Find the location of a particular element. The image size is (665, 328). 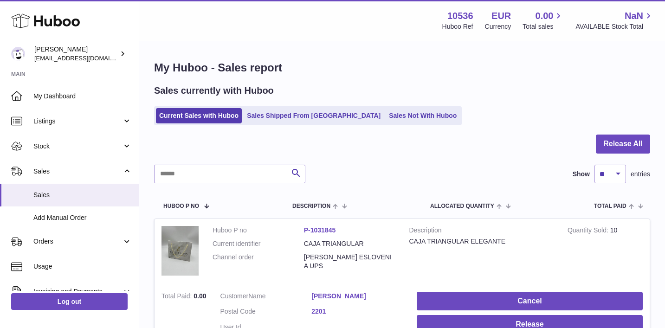

a: 0.00 Total sales is located at coordinates (543, 20).